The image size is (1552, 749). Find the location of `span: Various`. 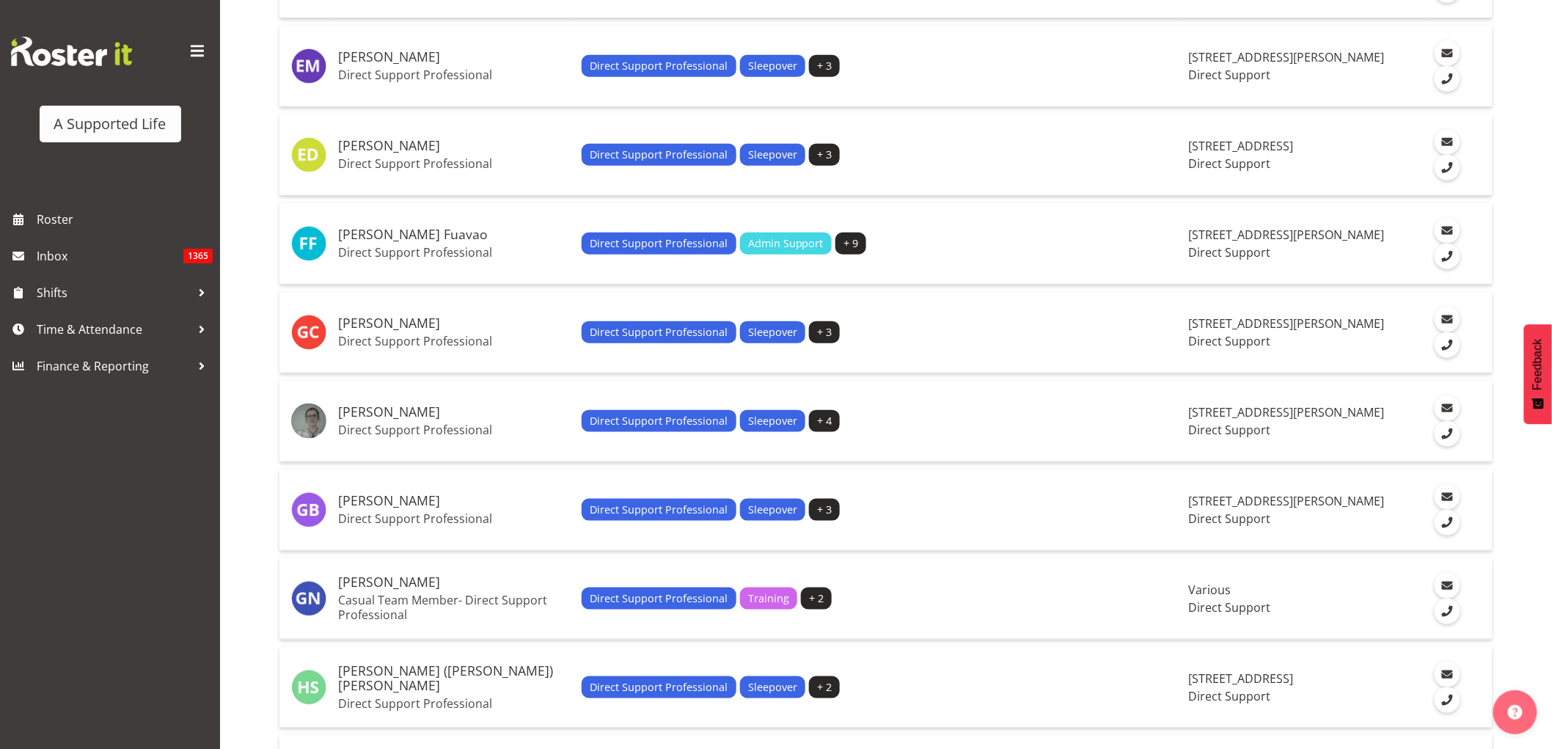

span: Various is located at coordinates (1209, 590).